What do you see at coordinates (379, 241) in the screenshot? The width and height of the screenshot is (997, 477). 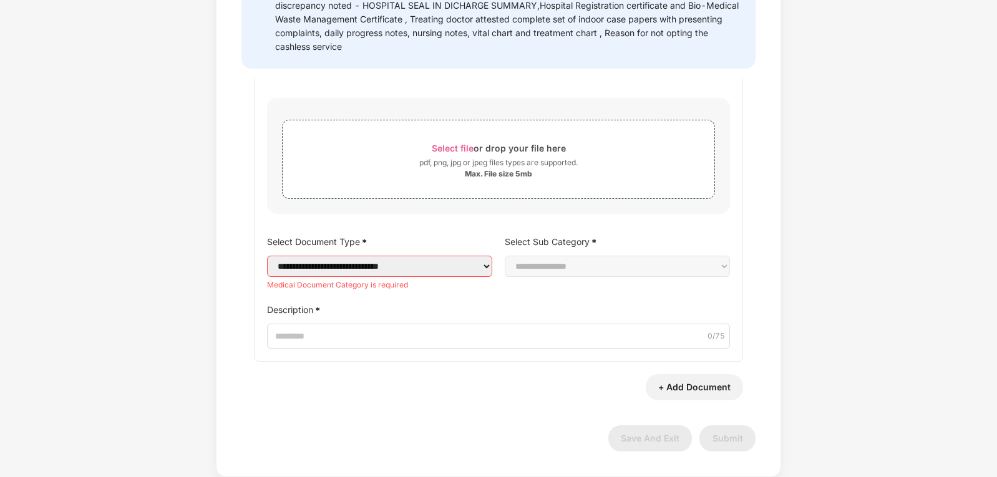 I see `label: Select Document Type` at bounding box center [379, 241].